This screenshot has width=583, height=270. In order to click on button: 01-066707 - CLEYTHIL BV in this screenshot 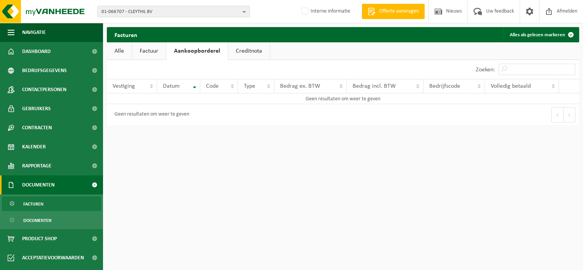, I will do `click(174, 11)`.